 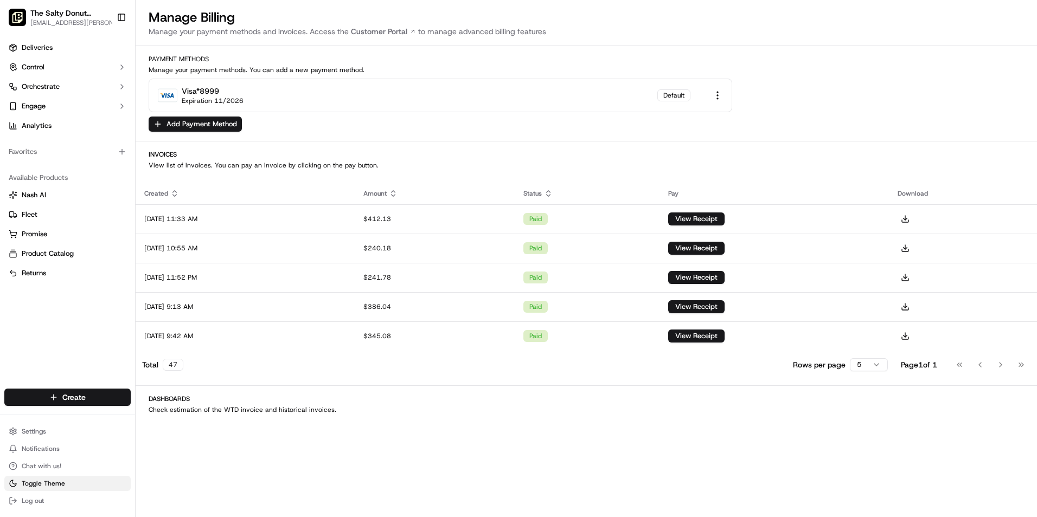 I want to click on a: Fleet, so click(x=67, y=215).